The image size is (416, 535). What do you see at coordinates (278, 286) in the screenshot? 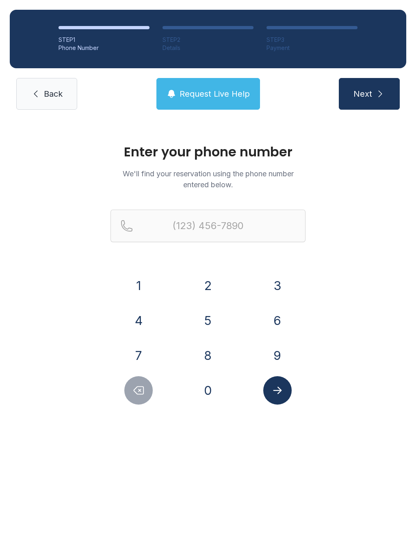
I see `button: 3` at bounding box center [278, 286].